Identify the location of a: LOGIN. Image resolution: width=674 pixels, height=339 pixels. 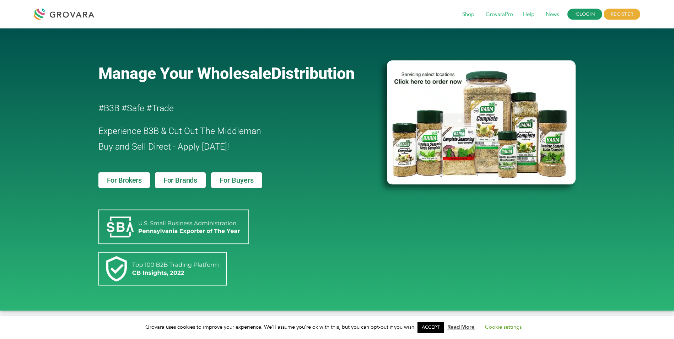
(585, 14).